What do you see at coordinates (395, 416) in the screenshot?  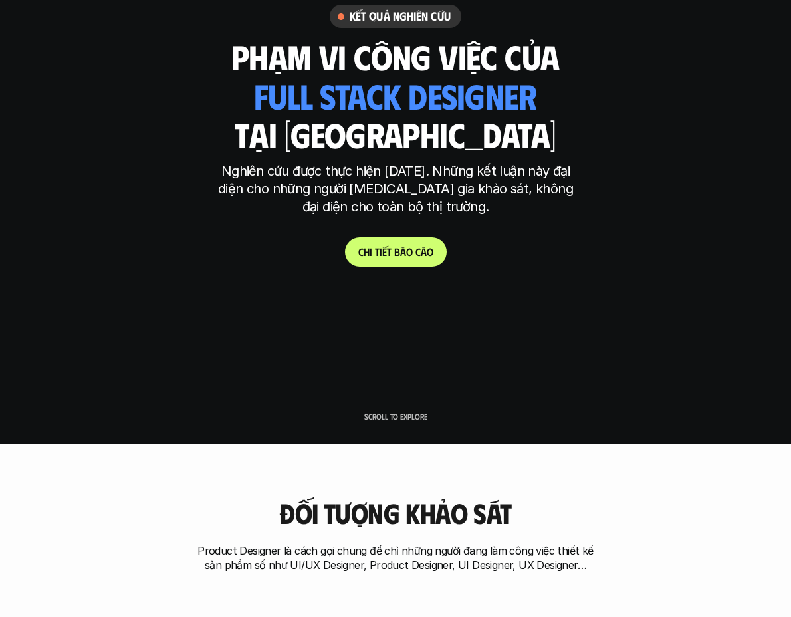 I see `p: Scroll to explore` at bounding box center [395, 416].